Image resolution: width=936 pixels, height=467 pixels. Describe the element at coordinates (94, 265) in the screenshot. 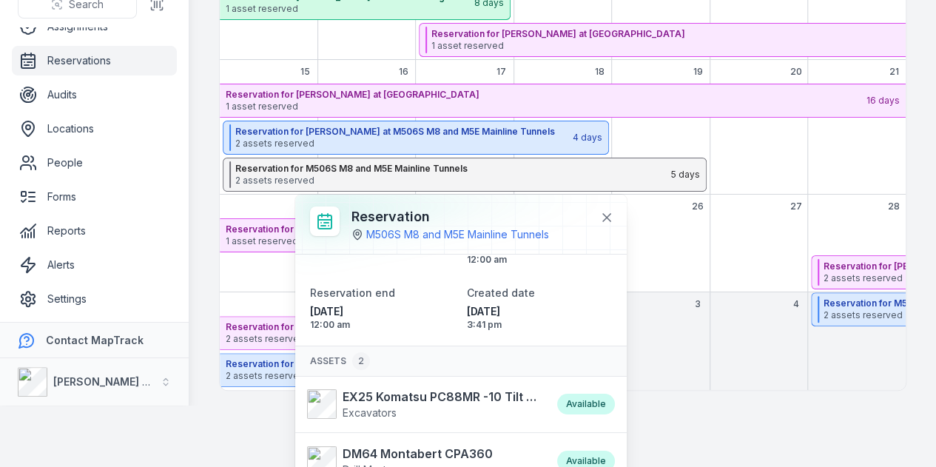

I see `a: Alerts` at that location.